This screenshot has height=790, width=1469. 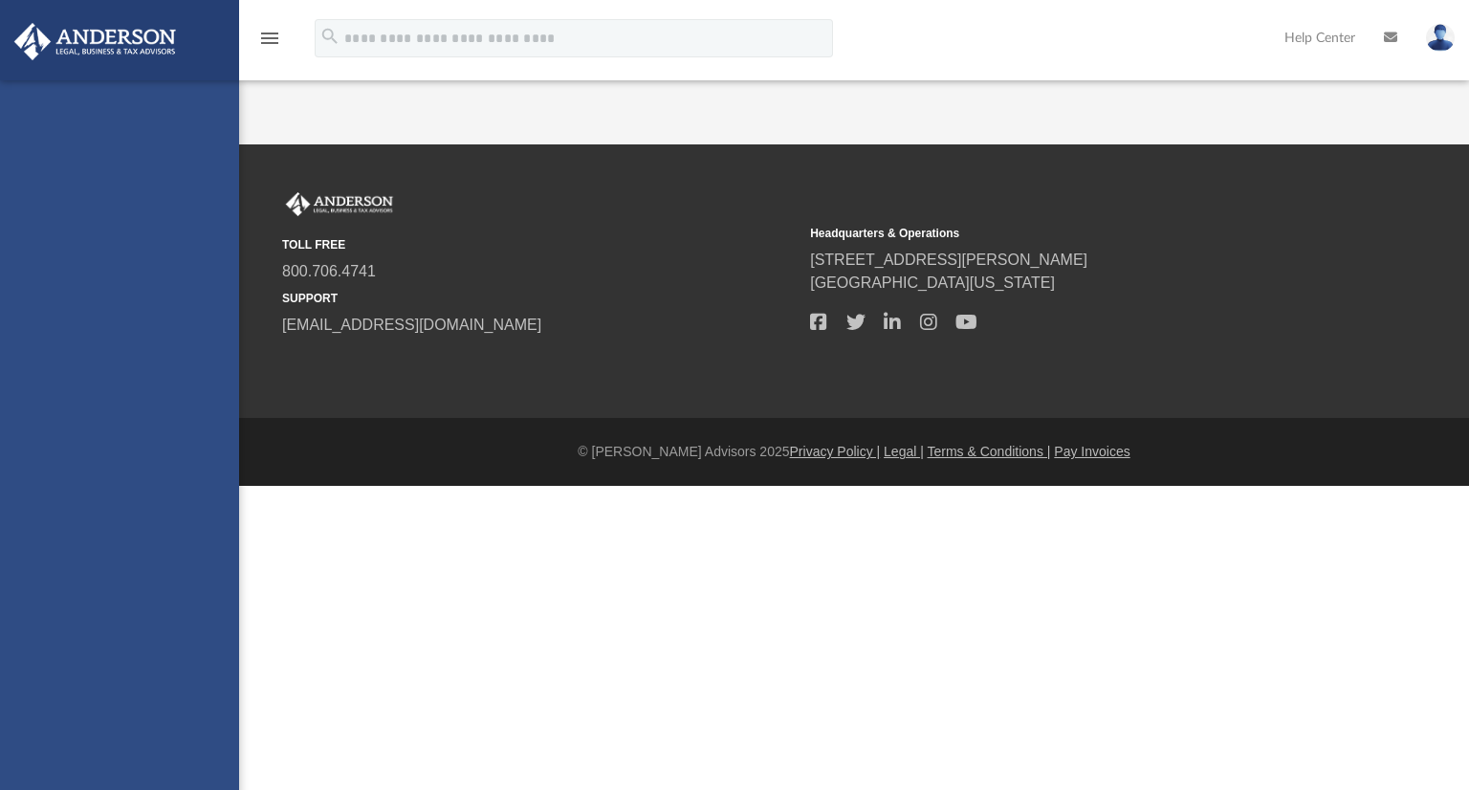 I want to click on a: 800.706.4741, so click(x=329, y=271).